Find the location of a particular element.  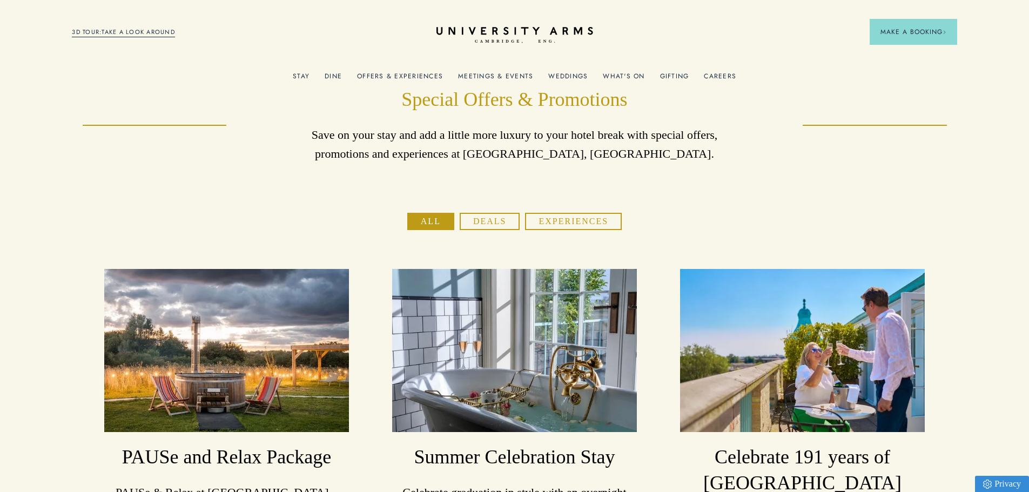

a: Weddings is located at coordinates (568, 79).